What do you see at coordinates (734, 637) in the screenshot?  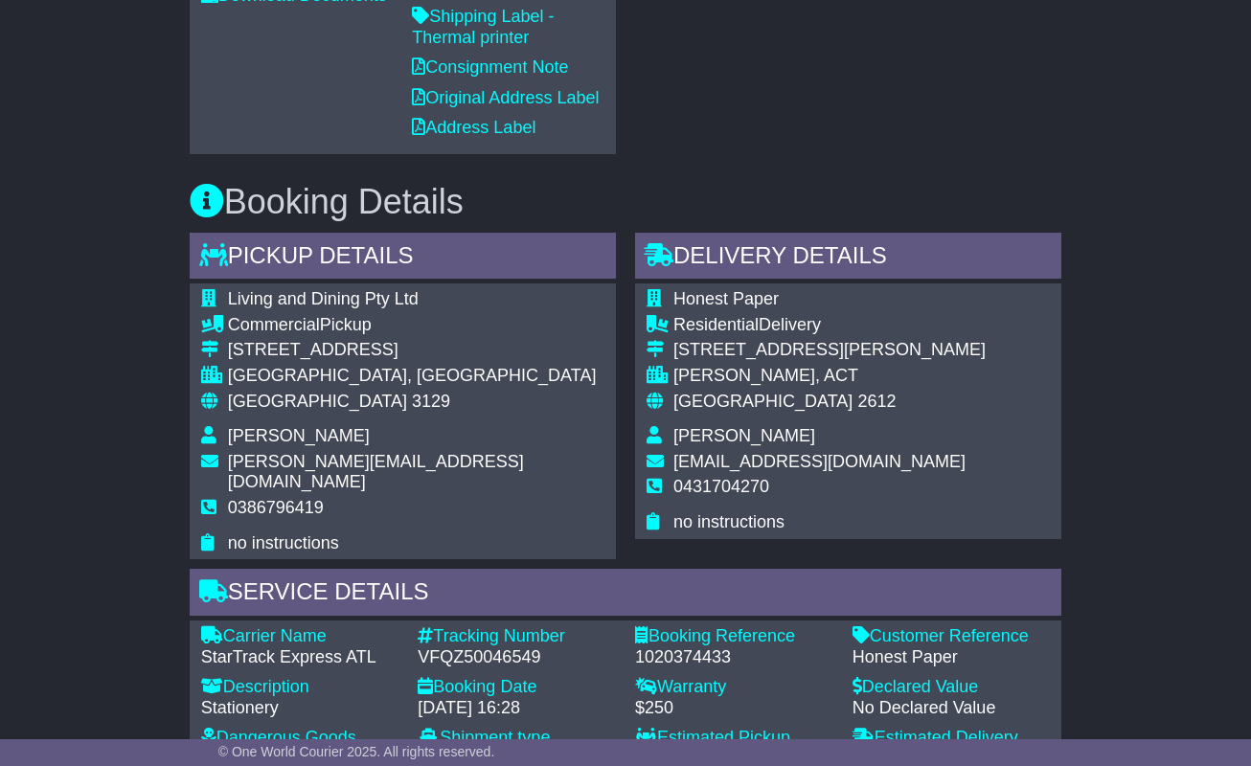 I see `div: Booking Reference` at bounding box center [734, 637].